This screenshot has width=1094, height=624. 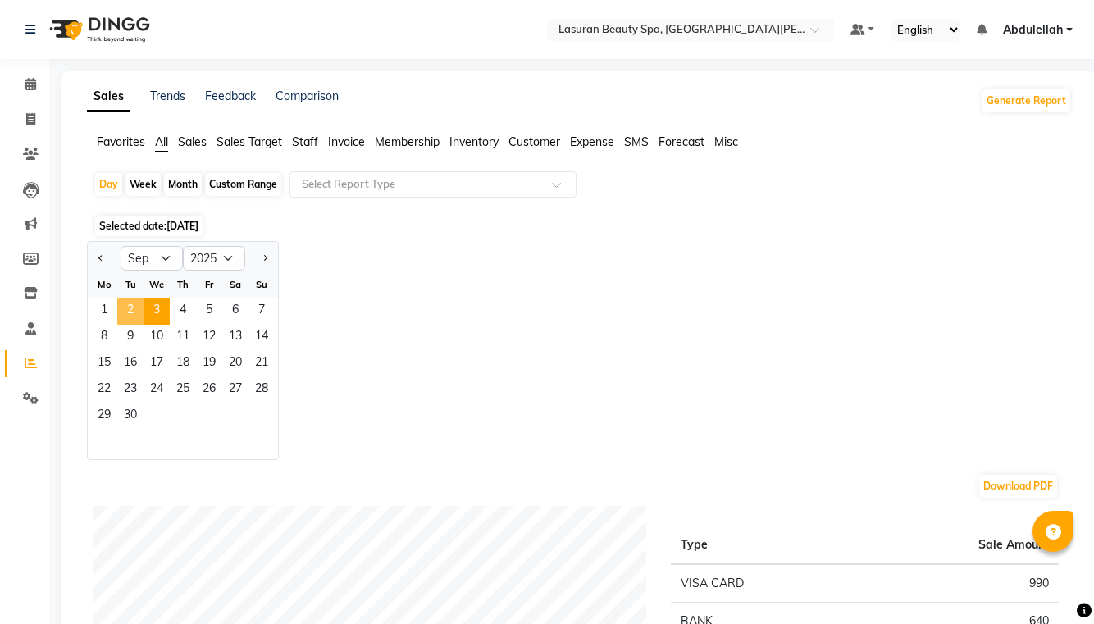 I want to click on div: Mo, so click(x=104, y=285).